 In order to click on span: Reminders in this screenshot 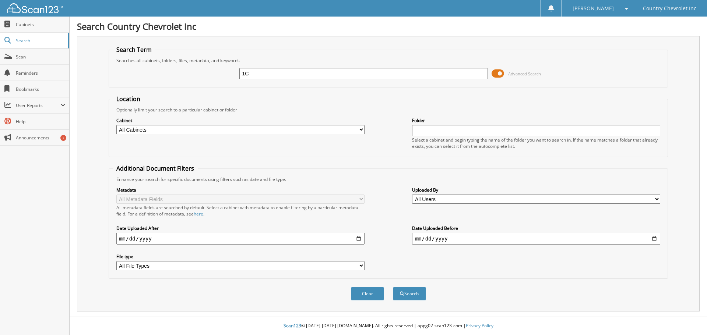, I will do `click(40, 73)`.